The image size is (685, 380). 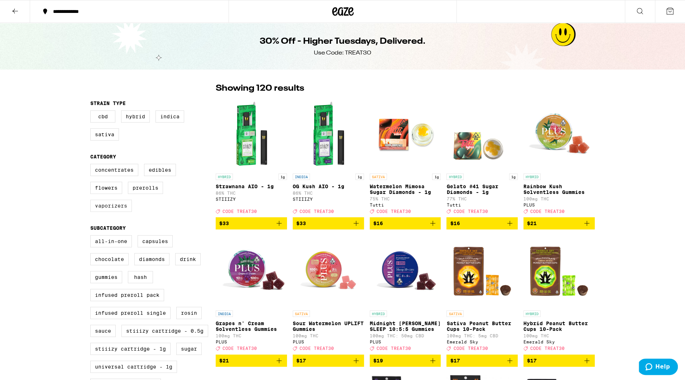 I want to click on span: $19, so click(x=378, y=360).